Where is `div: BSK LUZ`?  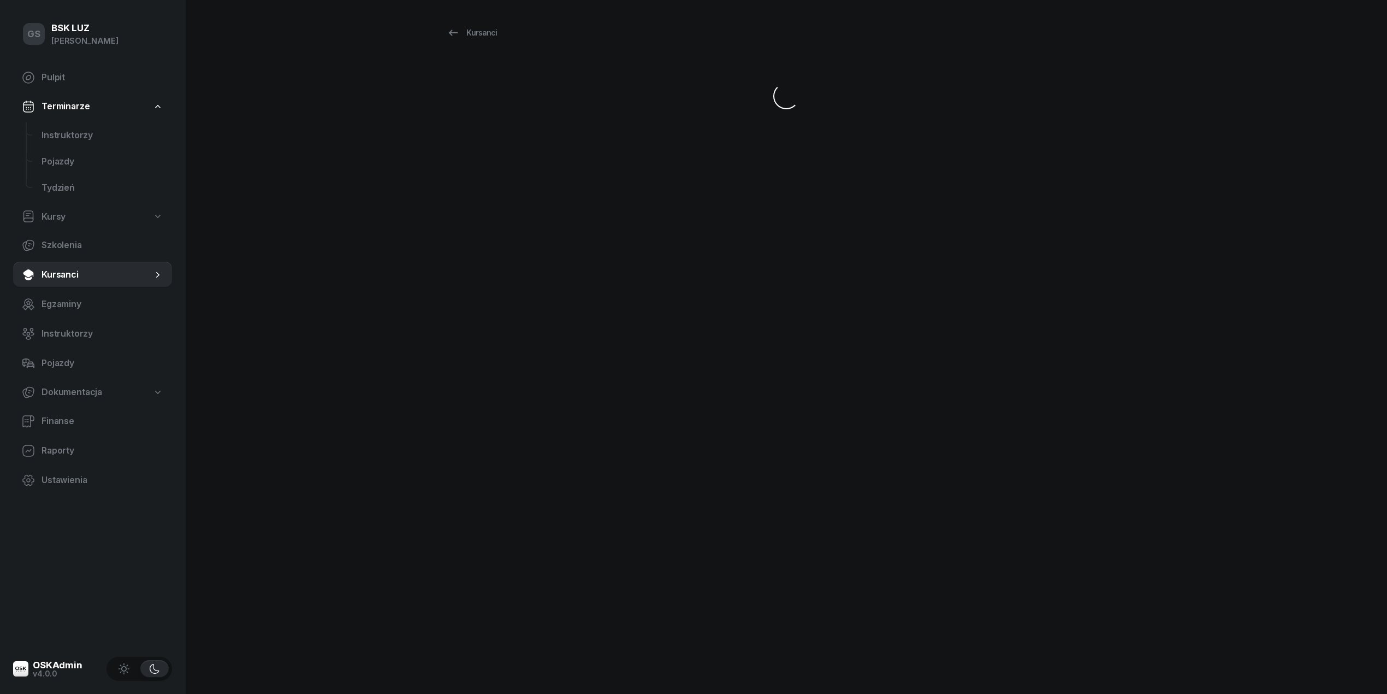 div: BSK LUZ is located at coordinates (85, 28).